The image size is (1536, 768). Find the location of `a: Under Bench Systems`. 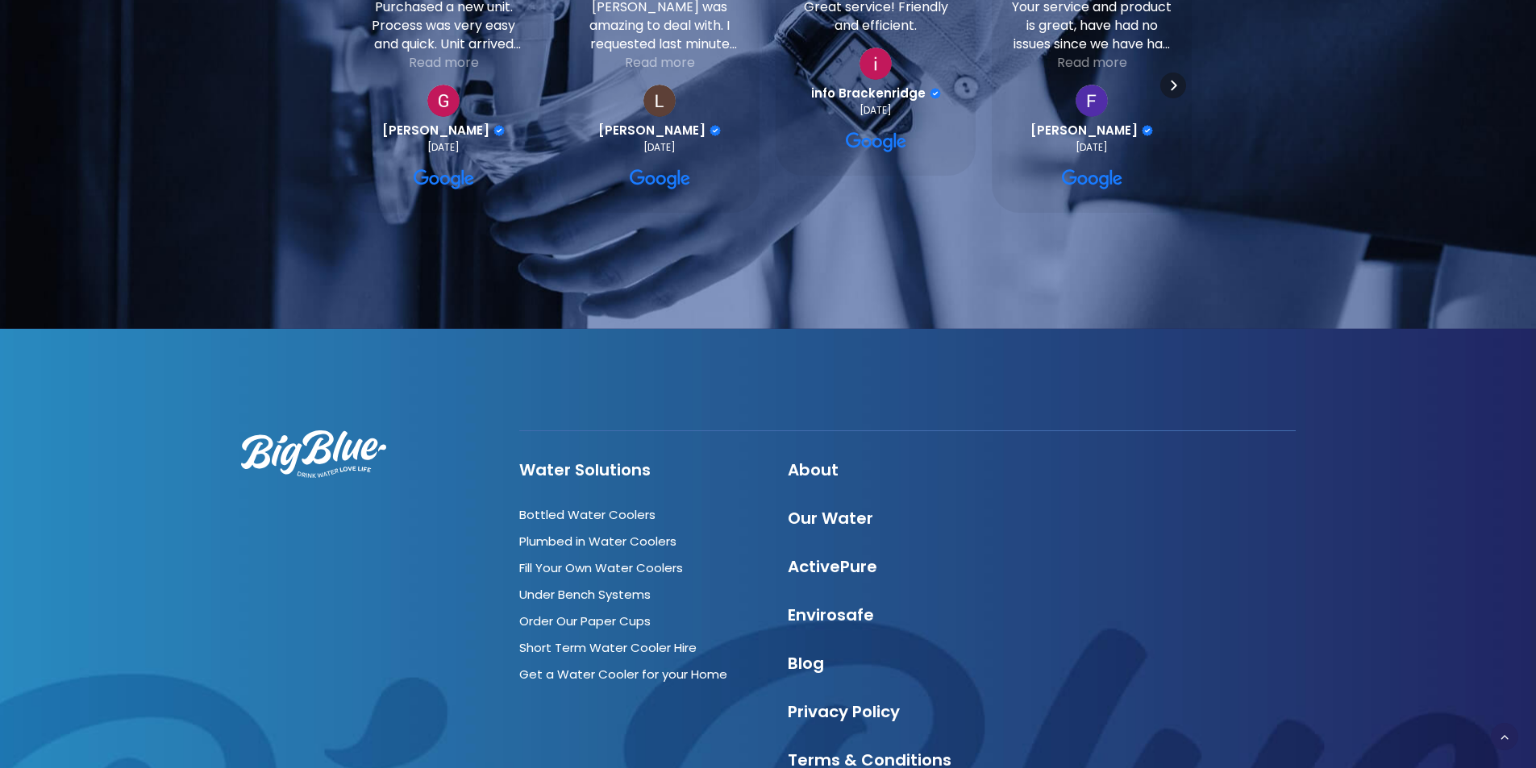

a: Under Bench Systems is located at coordinates (585, 594).